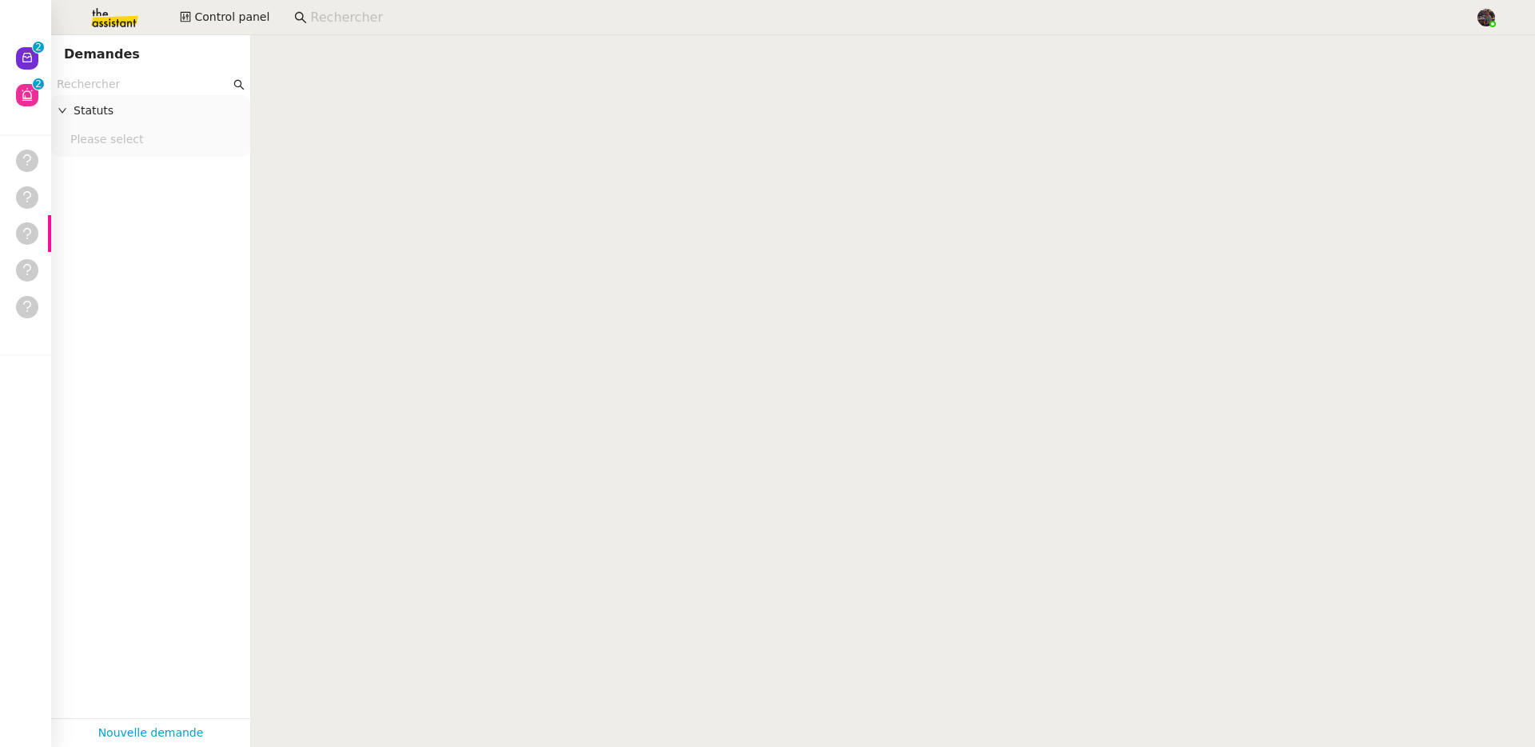  What do you see at coordinates (1486, 18) in the screenshot?
I see `img: 2af2e8ed-4e7a-4339-b054-92d163d57814` at bounding box center [1486, 18].